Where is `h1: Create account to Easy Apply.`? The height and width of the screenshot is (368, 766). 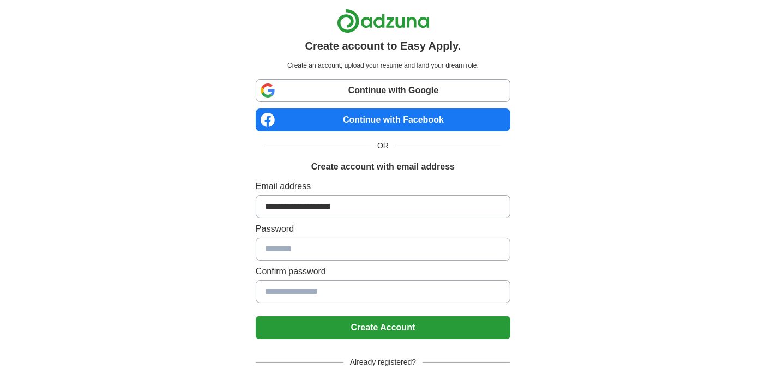
h1: Create account to Easy Apply. is located at coordinates (383, 46).